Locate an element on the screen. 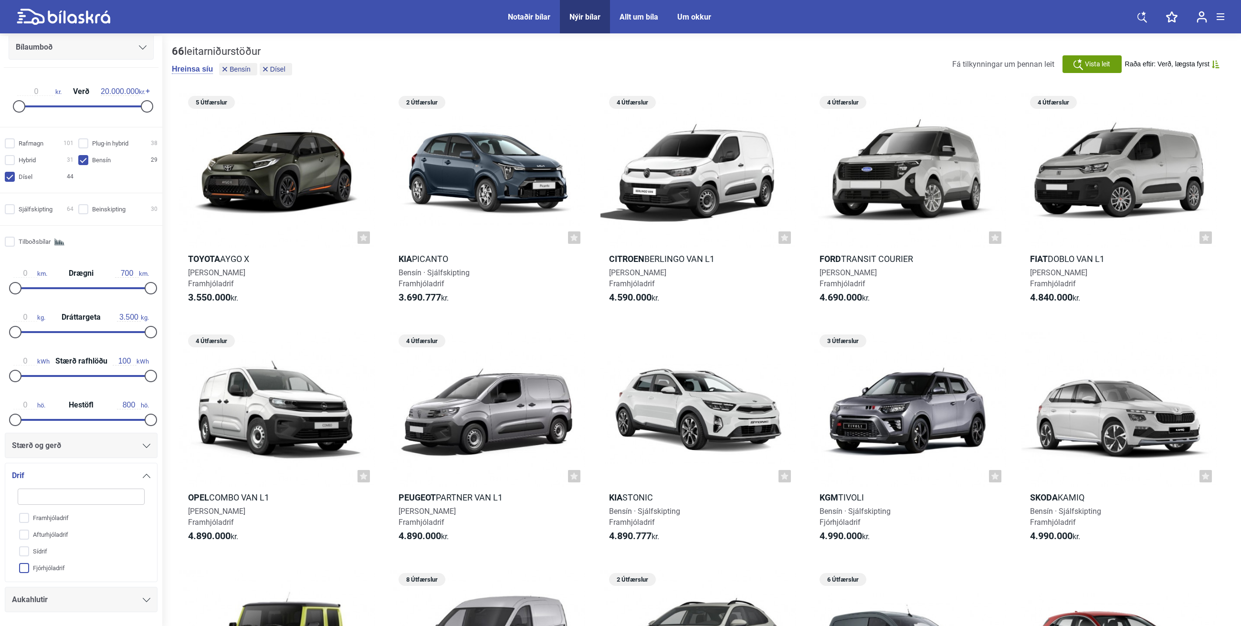 This screenshot has width=1241, height=626. span: Raða eftir: Verð, lægsta fyrst is located at coordinates (1167, 64).